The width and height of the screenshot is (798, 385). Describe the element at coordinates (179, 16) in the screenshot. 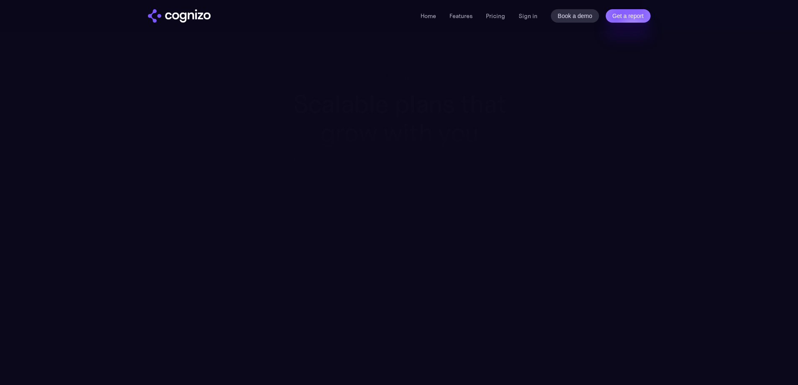

I see `img: cognizo logo` at that location.